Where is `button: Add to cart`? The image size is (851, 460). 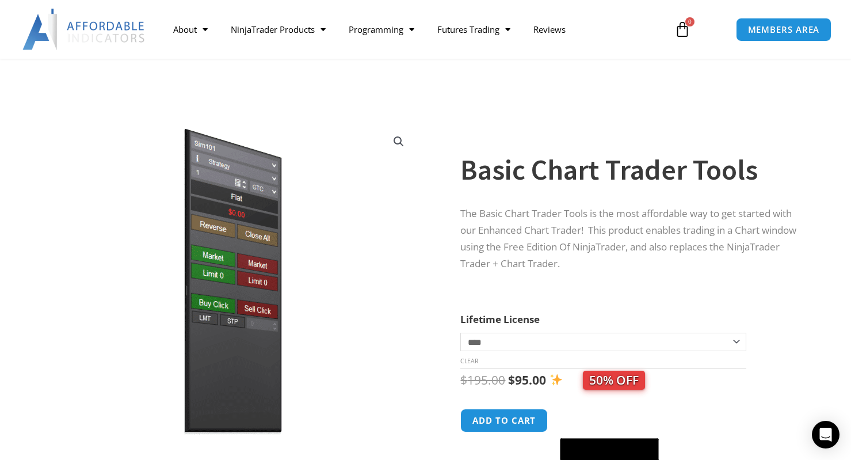
button: Add to cart is located at coordinates (504, 420).